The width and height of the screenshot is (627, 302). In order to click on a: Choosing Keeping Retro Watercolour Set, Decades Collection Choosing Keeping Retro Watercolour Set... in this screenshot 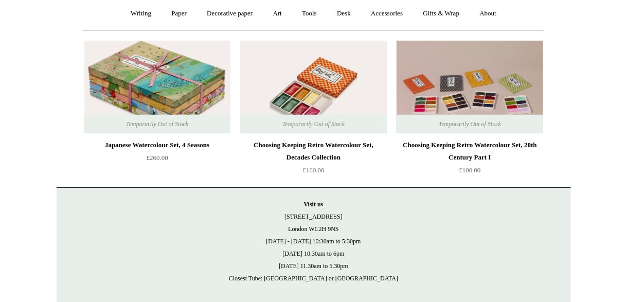, I will do `click(313, 87)`.